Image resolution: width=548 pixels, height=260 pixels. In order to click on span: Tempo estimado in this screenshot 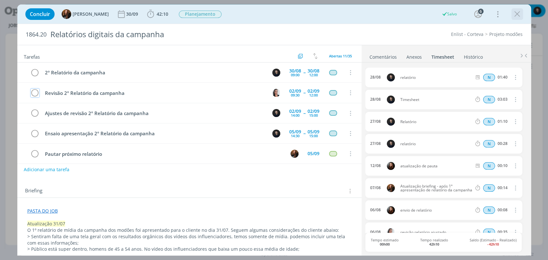, I will do `click(384, 242)`.